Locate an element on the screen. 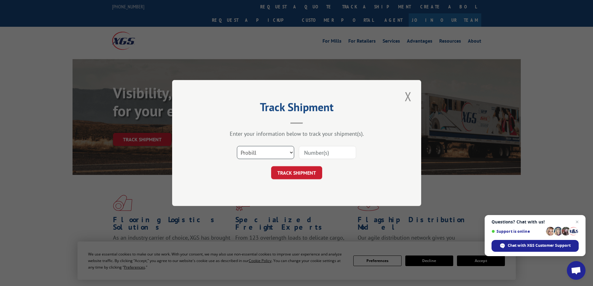 The width and height of the screenshot is (593, 286). button: Close modal is located at coordinates (408, 96).